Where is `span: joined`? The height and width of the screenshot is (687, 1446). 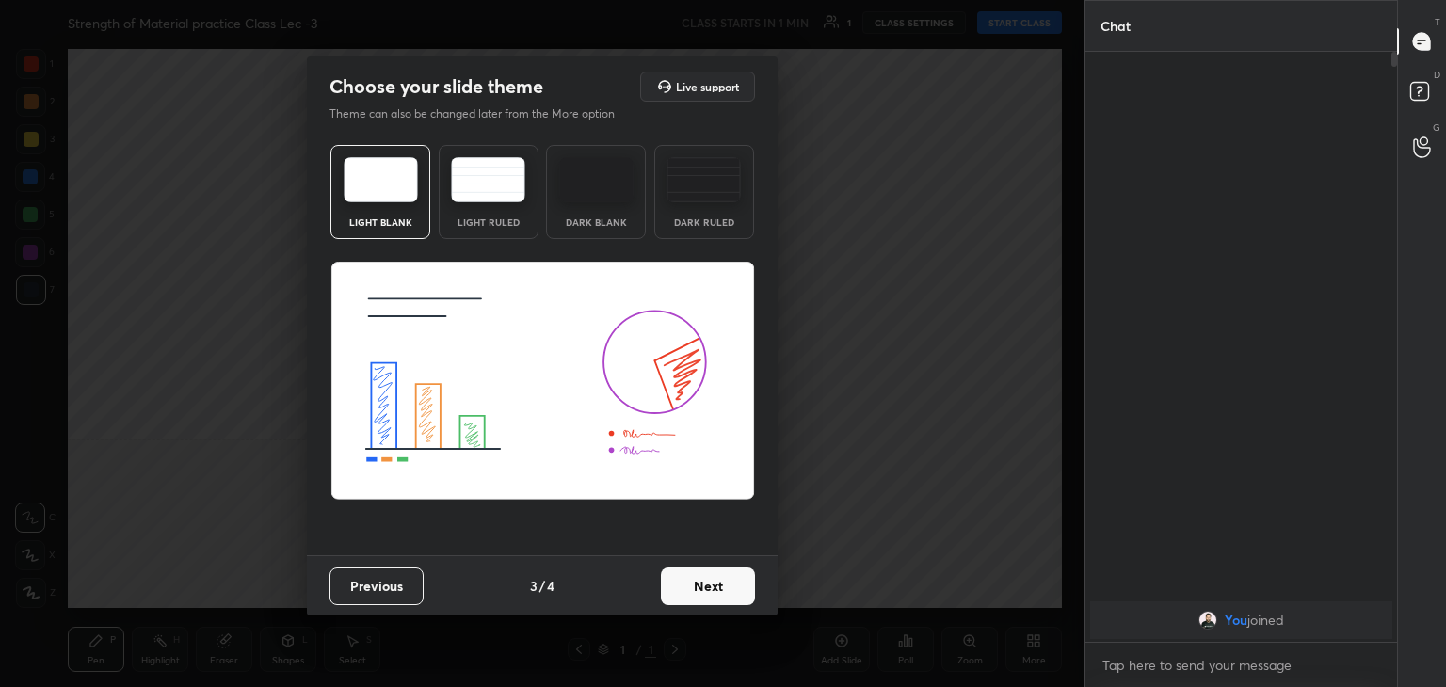
span: joined is located at coordinates (1265, 620).